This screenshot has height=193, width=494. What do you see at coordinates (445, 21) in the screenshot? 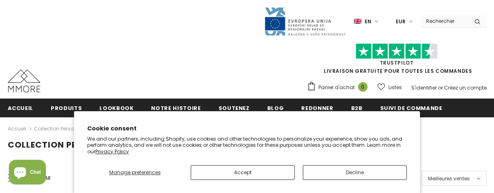
I see `input: Search Site` at bounding box center [445, 21].